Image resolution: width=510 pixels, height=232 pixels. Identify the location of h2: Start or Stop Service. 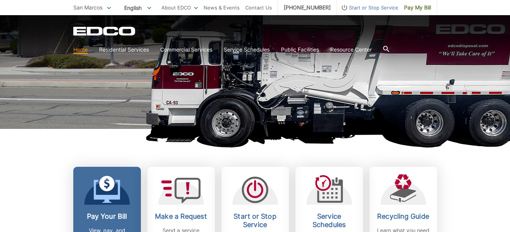
(255, 221).